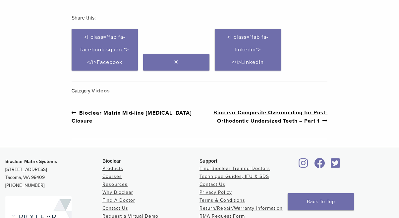 The image size is (399, 218). Describe the element at coordinates (321, 202) in the screenshot. I see `a: Back To Top` at that location.